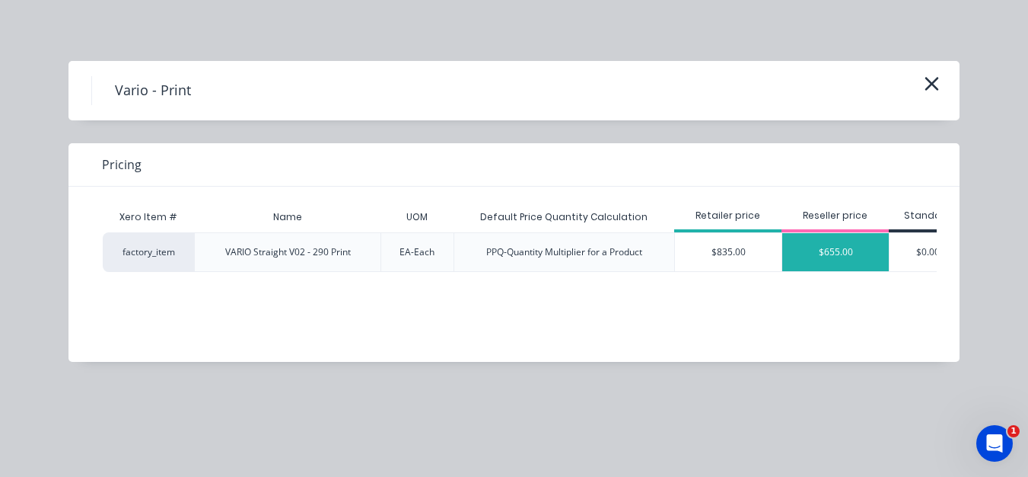  I want to click on div: factory_item, so click(148, 252).